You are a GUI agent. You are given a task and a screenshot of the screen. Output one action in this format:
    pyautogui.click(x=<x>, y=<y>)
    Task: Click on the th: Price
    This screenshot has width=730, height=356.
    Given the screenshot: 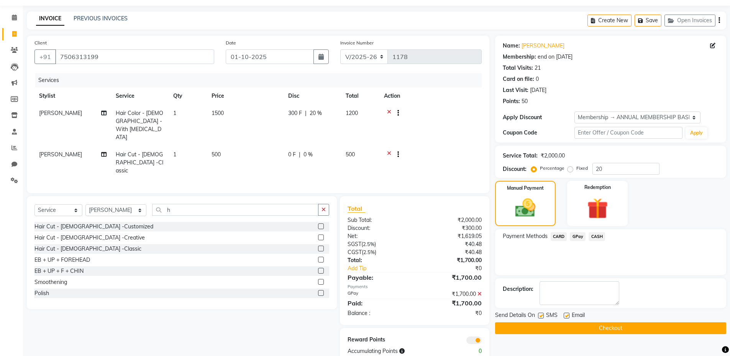 What is the action you would take?
    pyautogui.click(x=245, y=96)
    